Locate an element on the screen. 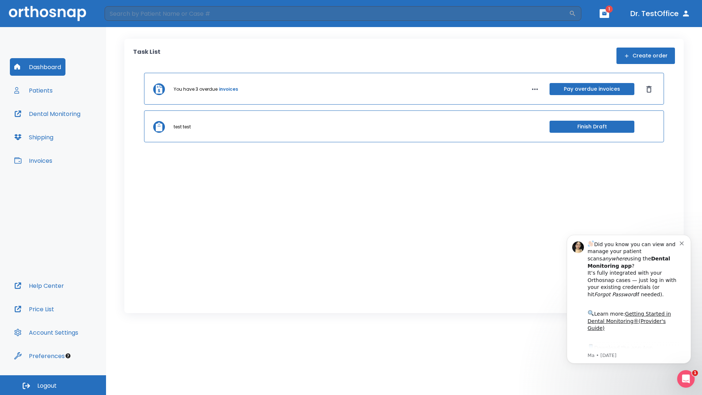 The width and height of the screenshot is (702, 395). a: Account Settings is located at coordinates (46, 332).